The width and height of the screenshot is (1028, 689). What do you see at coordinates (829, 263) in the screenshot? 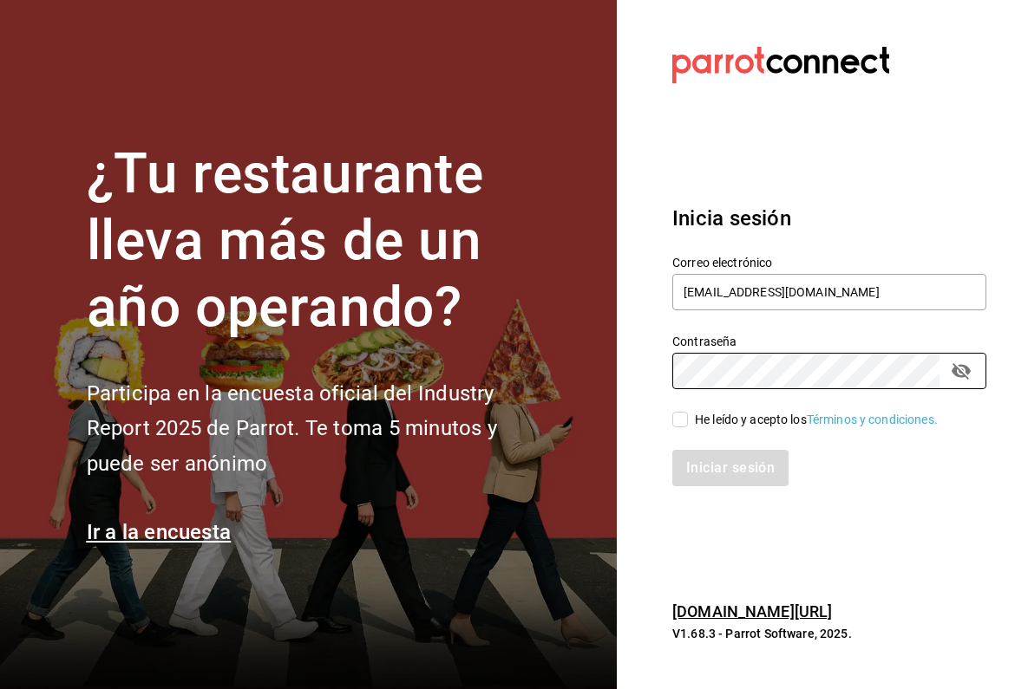
I see `label: Correo electrónico` at bounding box center [829, 263].